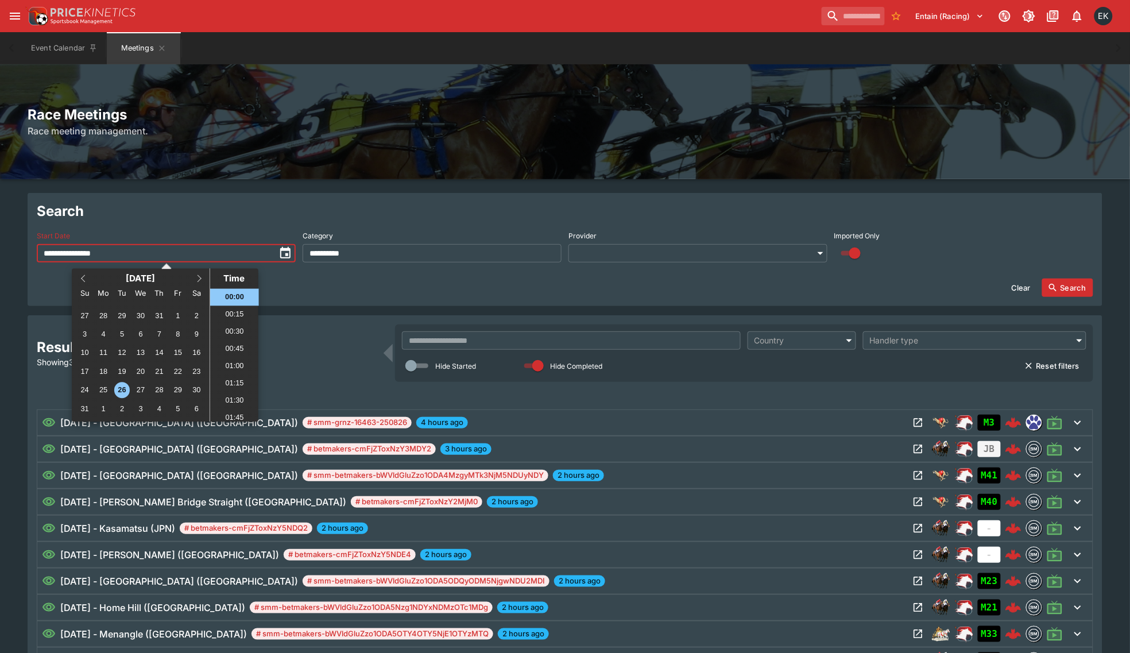  I want to click on span: # betmakers-cmFjZToxNzY5NDE4, so click(350, 555).